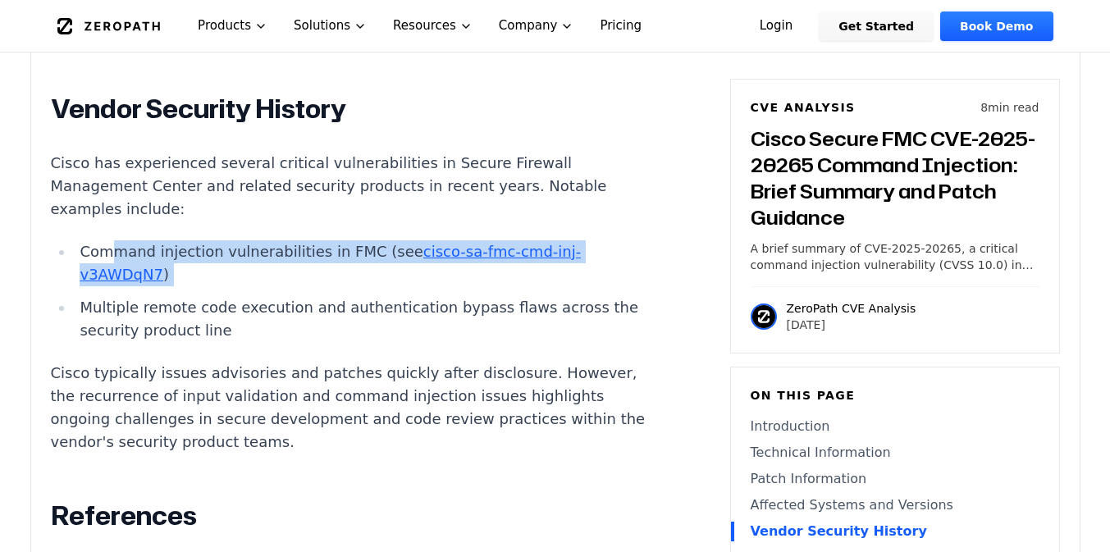  Describe the element at coordinates (895, 257) in the screenshot. I see `p: A brief summary of CVE-2025-20265, a critical command injection vulnerability (CVSS 10.0) in Cisc...` at that location.